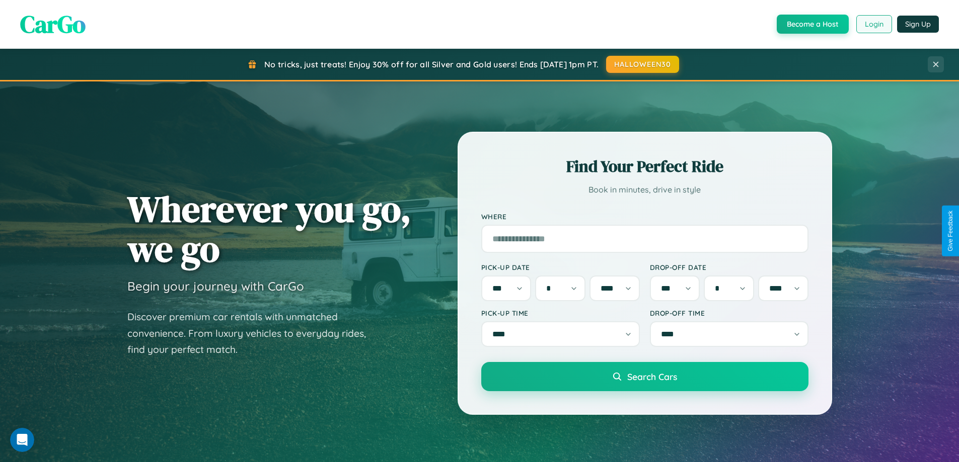  What do you see at coordinates (645, 216) in the screenshot?
I see `label: Where` at bounding box center [645, 216].